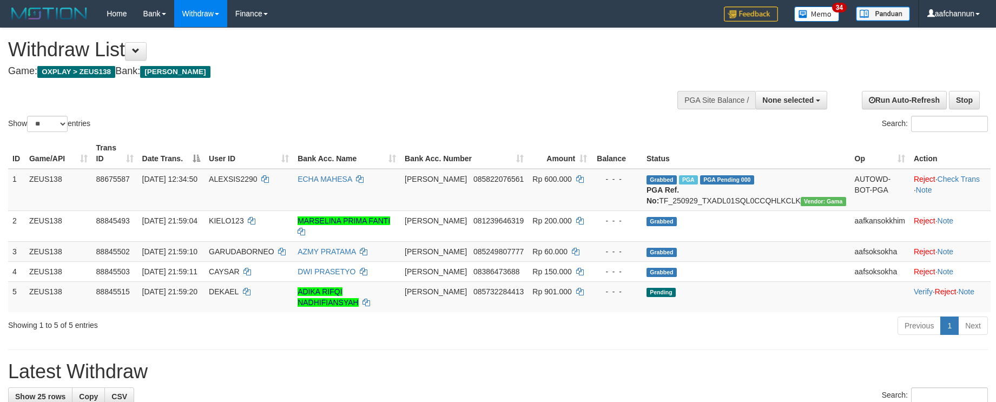  Describe the element at coordinates (661, 292) in the screenshot. I see `span: Pending` at that location.